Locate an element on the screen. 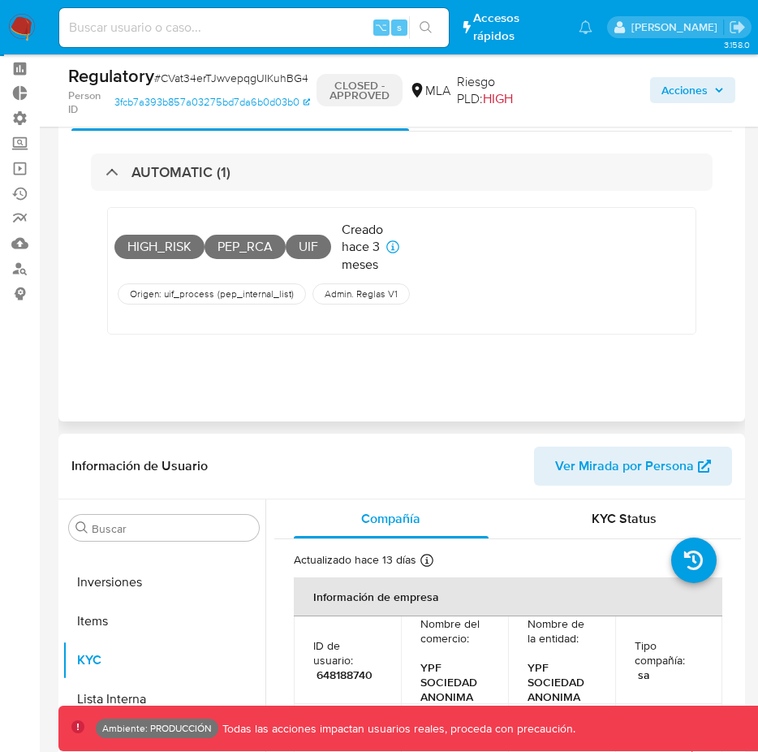 The image size is (758, 752). button: Items is located at coordinates (164, 621).